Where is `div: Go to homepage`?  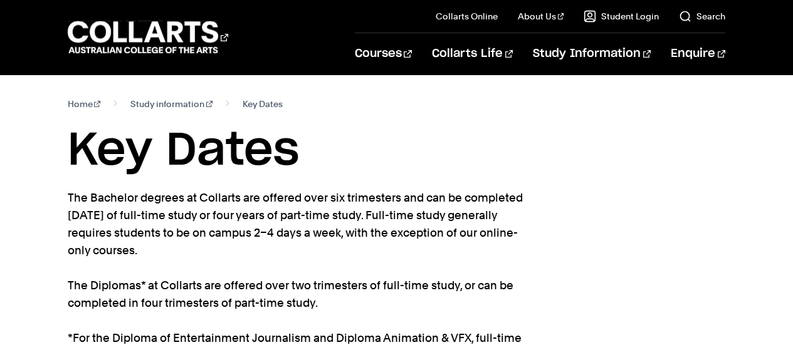 div: Go to homepage is located at coordinates (148, 37).